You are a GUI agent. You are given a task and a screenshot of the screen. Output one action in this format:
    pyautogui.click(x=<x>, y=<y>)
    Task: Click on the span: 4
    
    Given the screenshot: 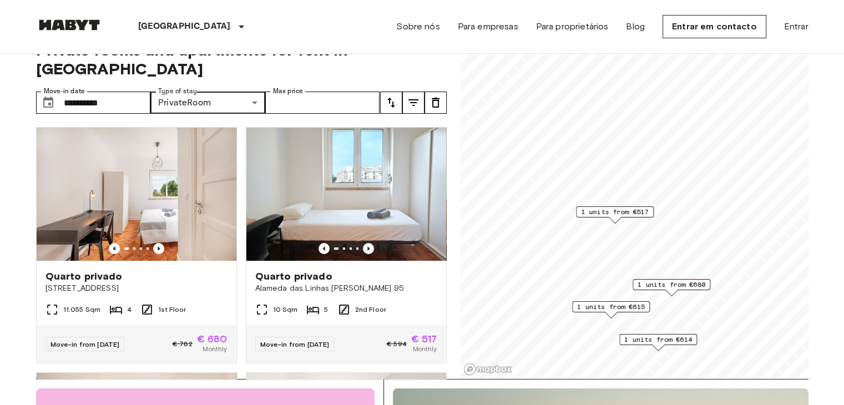 What is the action you would take?
    pyautogui.click(x=129, y=310)
    